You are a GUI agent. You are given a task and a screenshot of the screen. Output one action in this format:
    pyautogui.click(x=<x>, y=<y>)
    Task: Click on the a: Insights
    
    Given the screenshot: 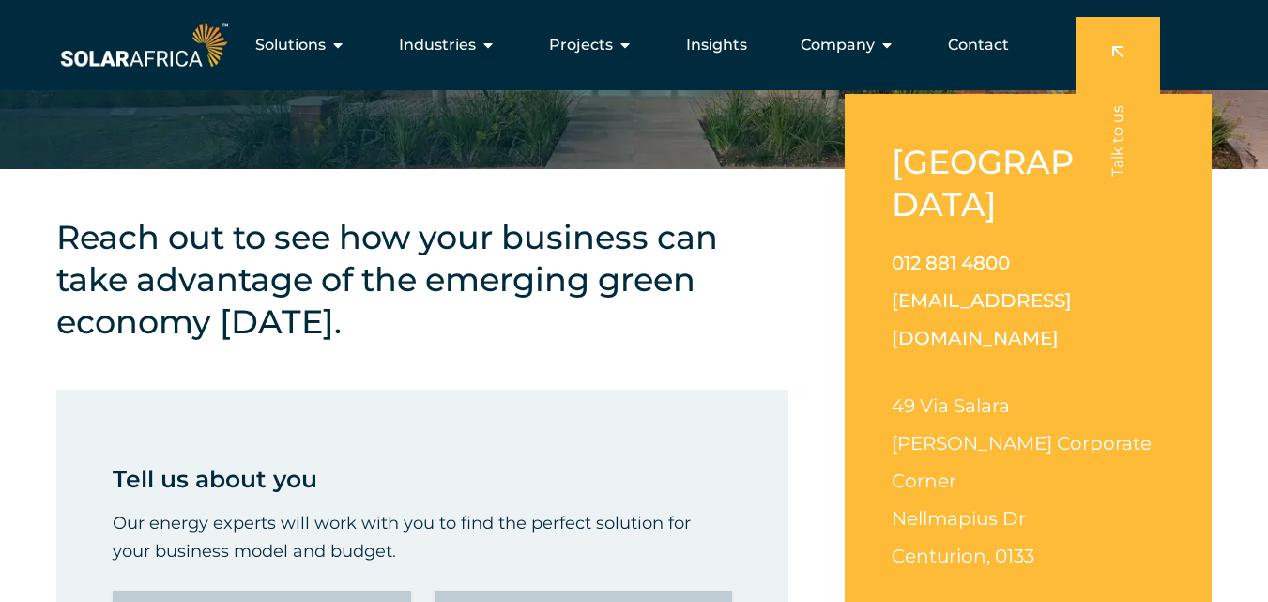 What is the action you would take?
    pyautogui.click(x=716, y=45)
    